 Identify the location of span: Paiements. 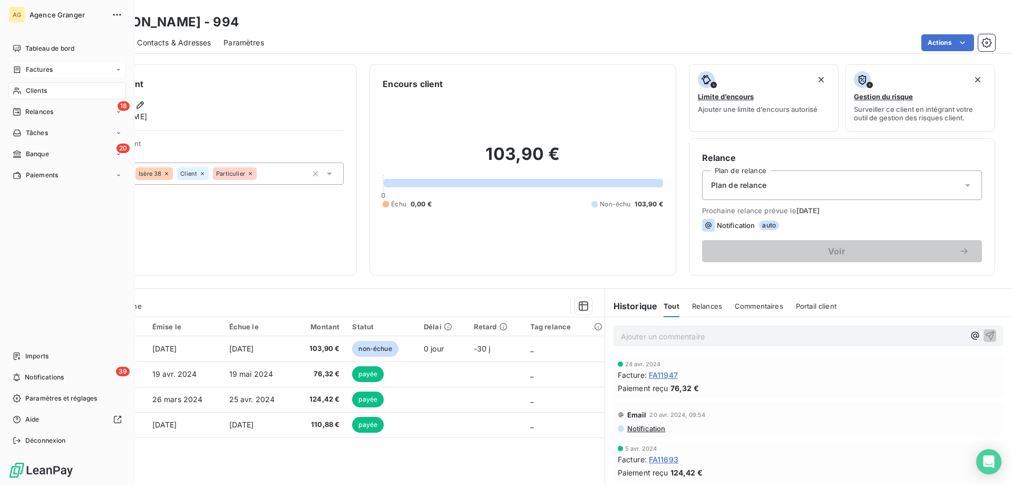
(42, 175).